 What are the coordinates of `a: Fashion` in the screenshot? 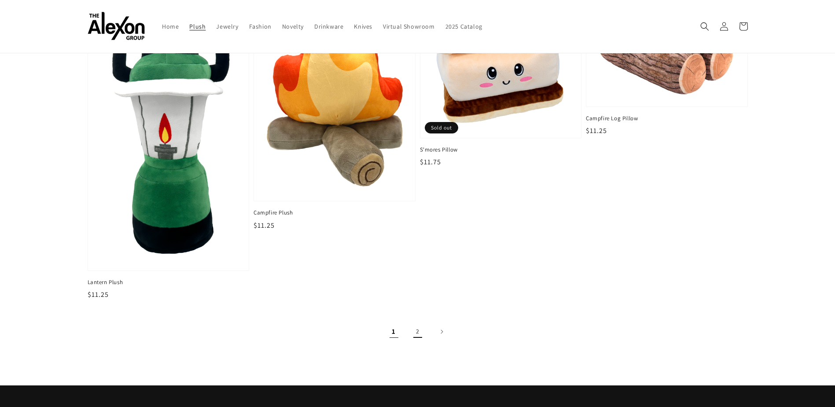 It's located at (260, 26).